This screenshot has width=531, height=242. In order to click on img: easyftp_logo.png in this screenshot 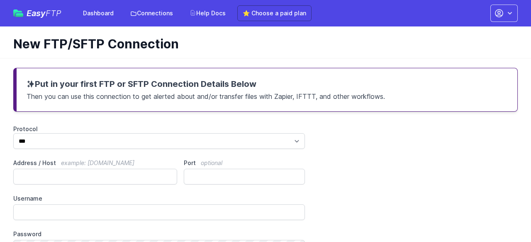, I will do `click(18, 13)`.